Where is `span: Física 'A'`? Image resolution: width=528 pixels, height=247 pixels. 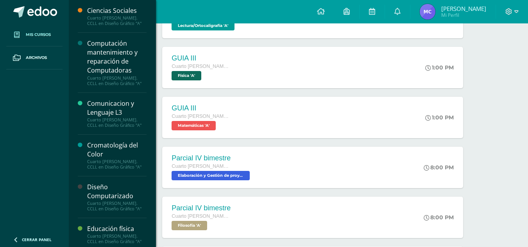
span: Física 'A' is located at coordinates (186, 76).